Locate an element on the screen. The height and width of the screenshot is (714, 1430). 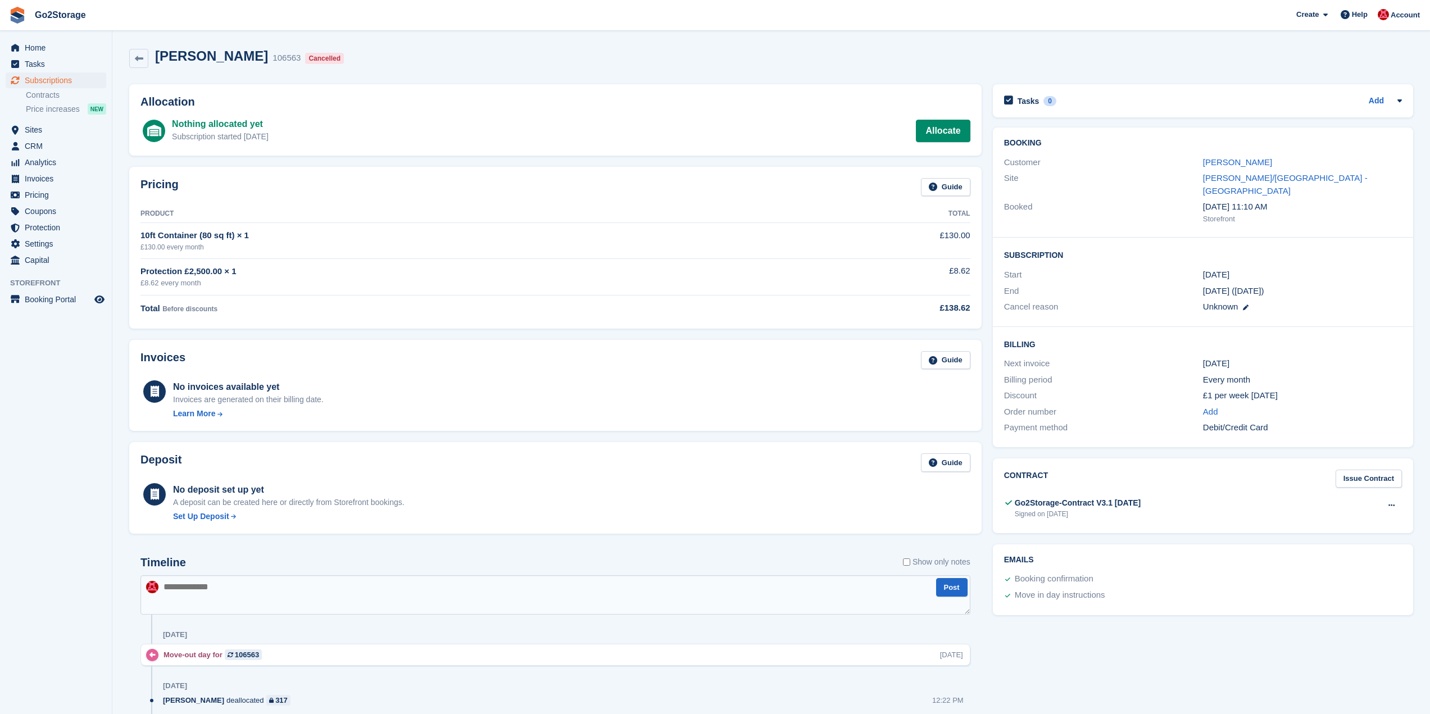
div: Booking confirmation is located at coordinates (1054, 579).